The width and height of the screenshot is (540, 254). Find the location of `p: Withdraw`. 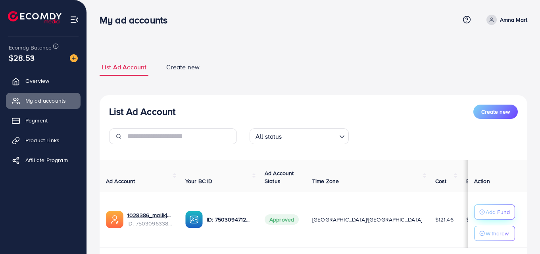

p: Withdraw is located at coordinates (497, 234).